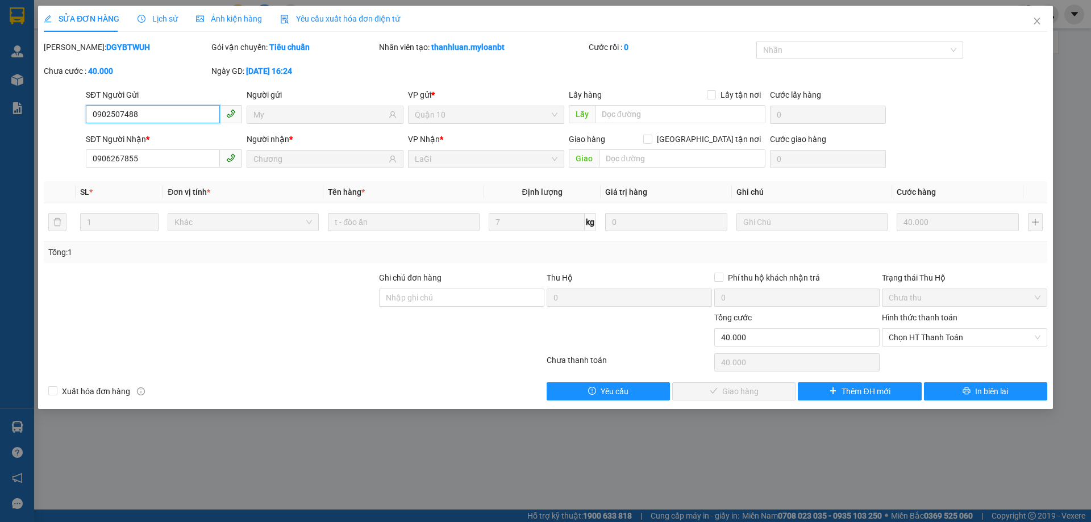 The height and width of the screenshot is (522, 1091). I want to click on span: Lấy tận nơi, so click(740, 95).